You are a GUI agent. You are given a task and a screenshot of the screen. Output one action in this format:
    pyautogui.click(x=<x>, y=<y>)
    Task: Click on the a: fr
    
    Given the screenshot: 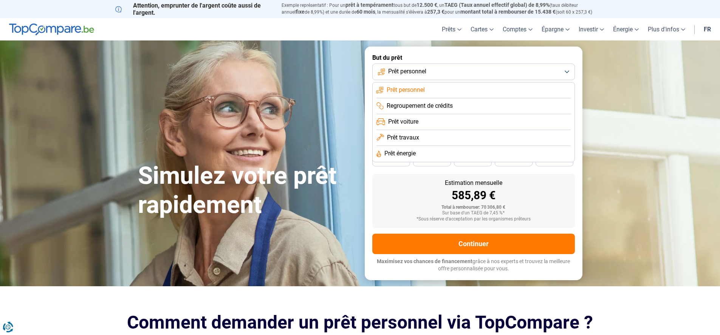 What is the action you would take?
    pyautogui.click(x=707, y=29)
    